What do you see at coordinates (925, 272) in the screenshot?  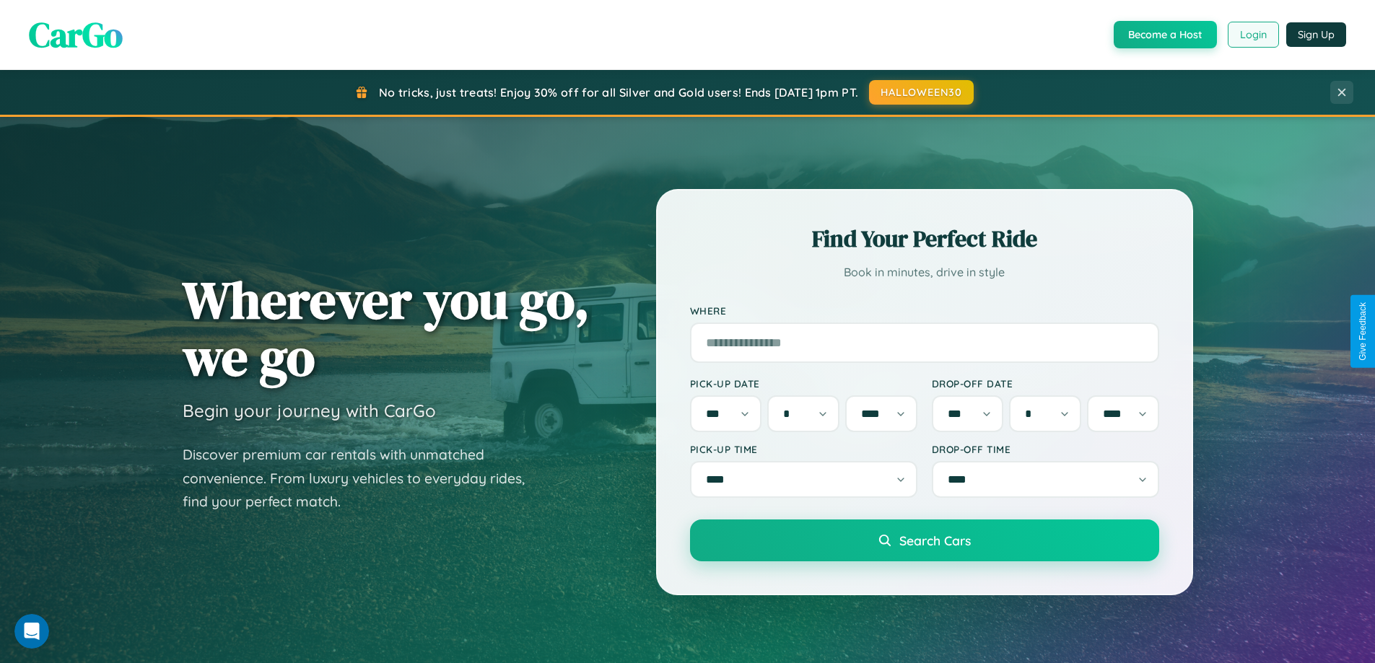 I see `p: Book in minutes, drive in style` at bounding box center [925, 272].